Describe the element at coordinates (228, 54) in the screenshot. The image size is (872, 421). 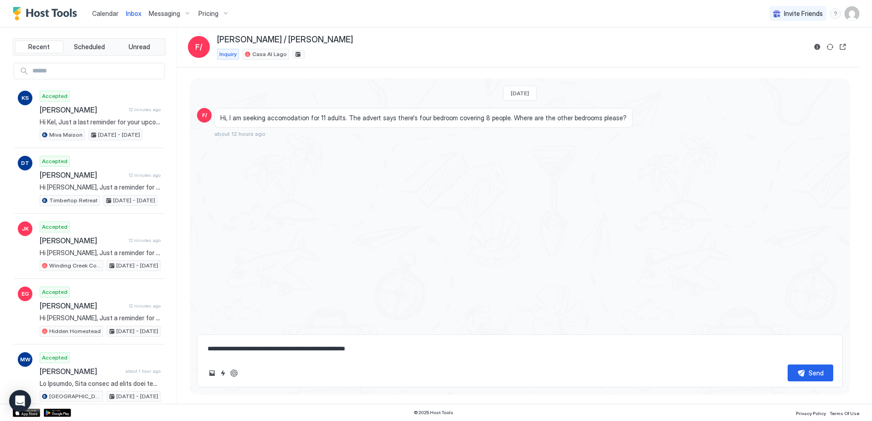
I see `span: Inquiry` at that location.